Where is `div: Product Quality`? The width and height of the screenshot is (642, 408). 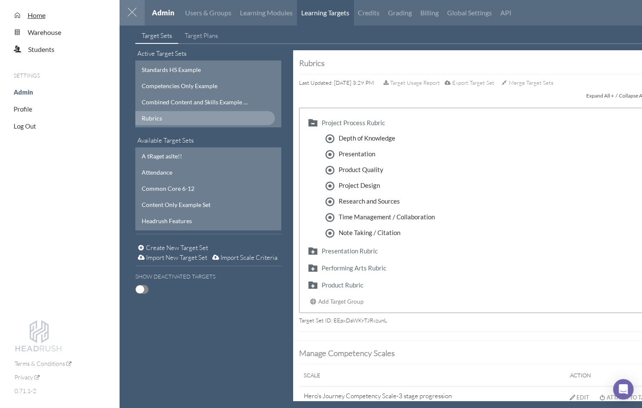 div: Product Quality is located at coordinates (361, 169).